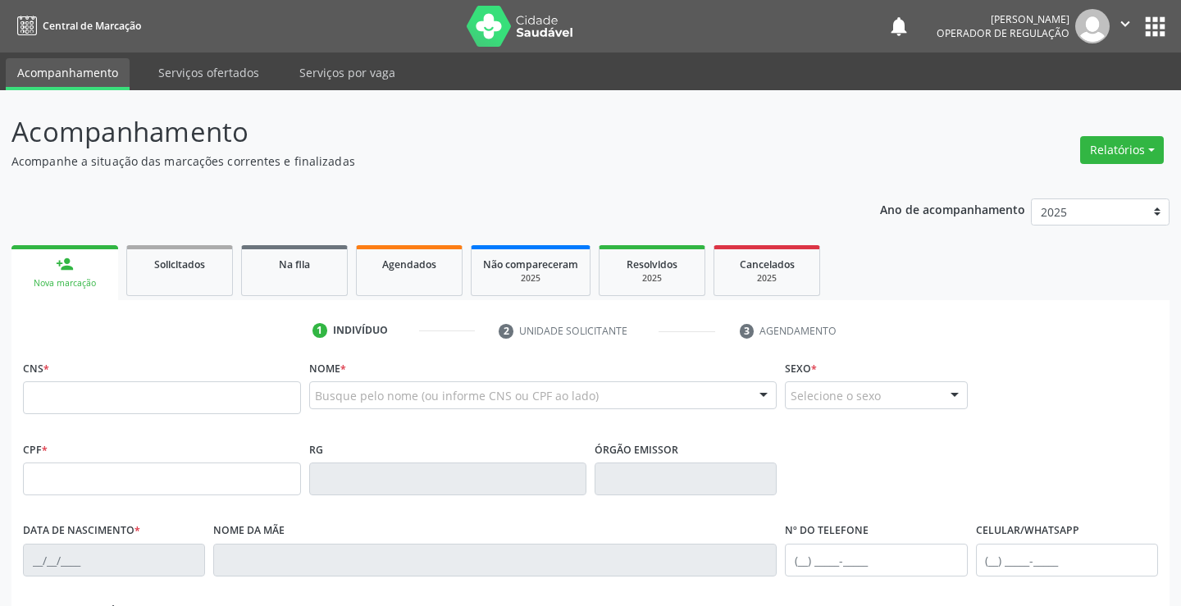  Describe the element at coordinates (417, 132) in the screenshot. I see `p: Acompanhamento` at that location.